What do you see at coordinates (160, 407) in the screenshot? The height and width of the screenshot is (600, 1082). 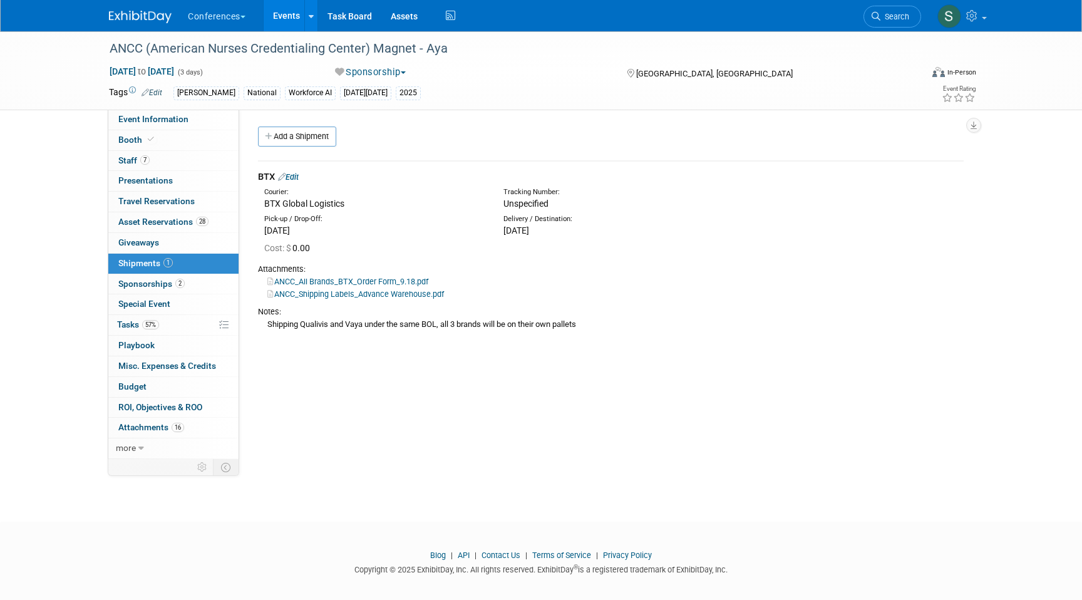 I see `span: ROI, Objectives & ROO` at bounding box center [160, 407].